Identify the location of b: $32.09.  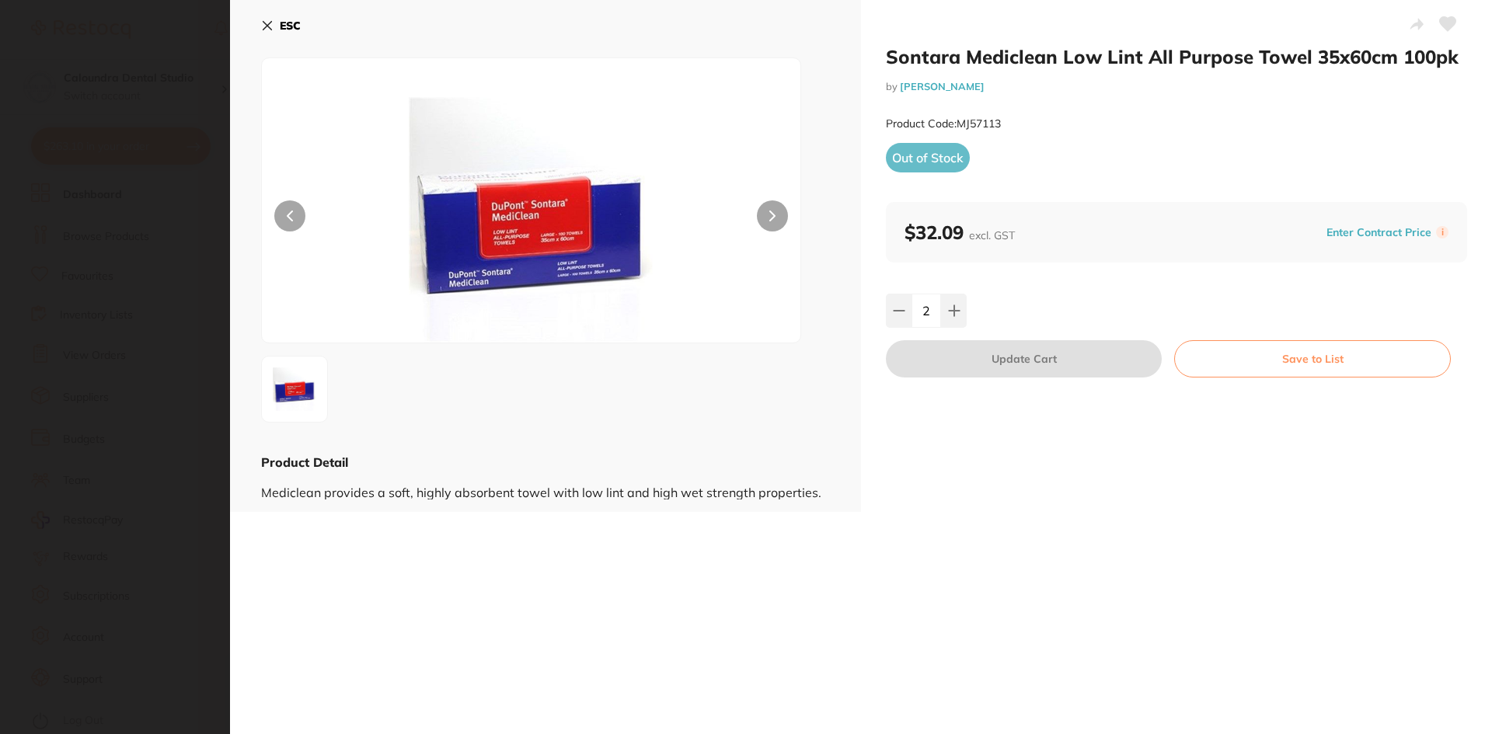
(959, 232).